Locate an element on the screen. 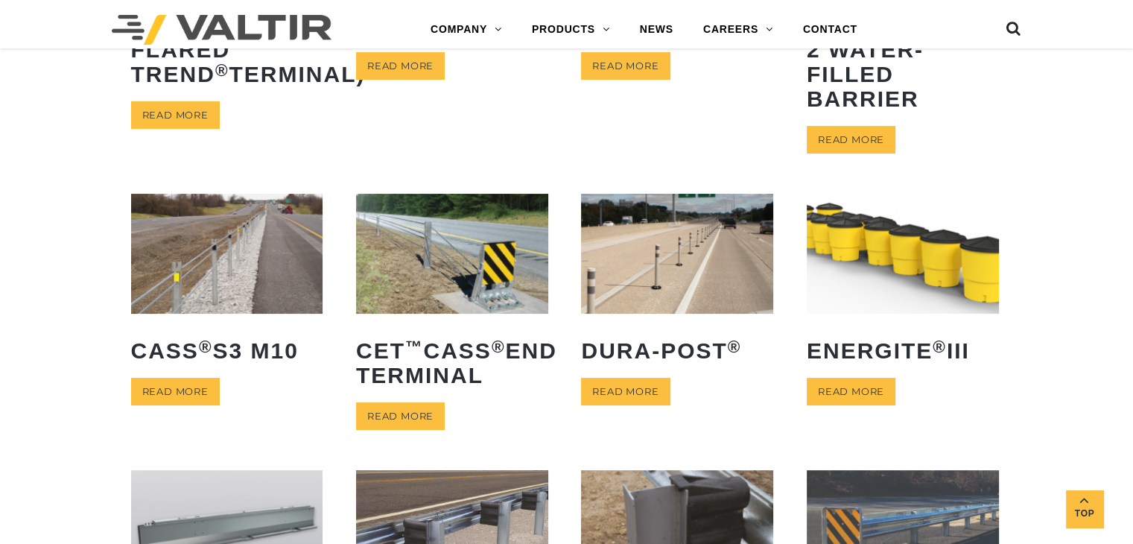 Image resolution: width=1133 pixels, height=544 pixels. a: Read more about “ALPHATM DXM” is located at coordinates (400, 66).